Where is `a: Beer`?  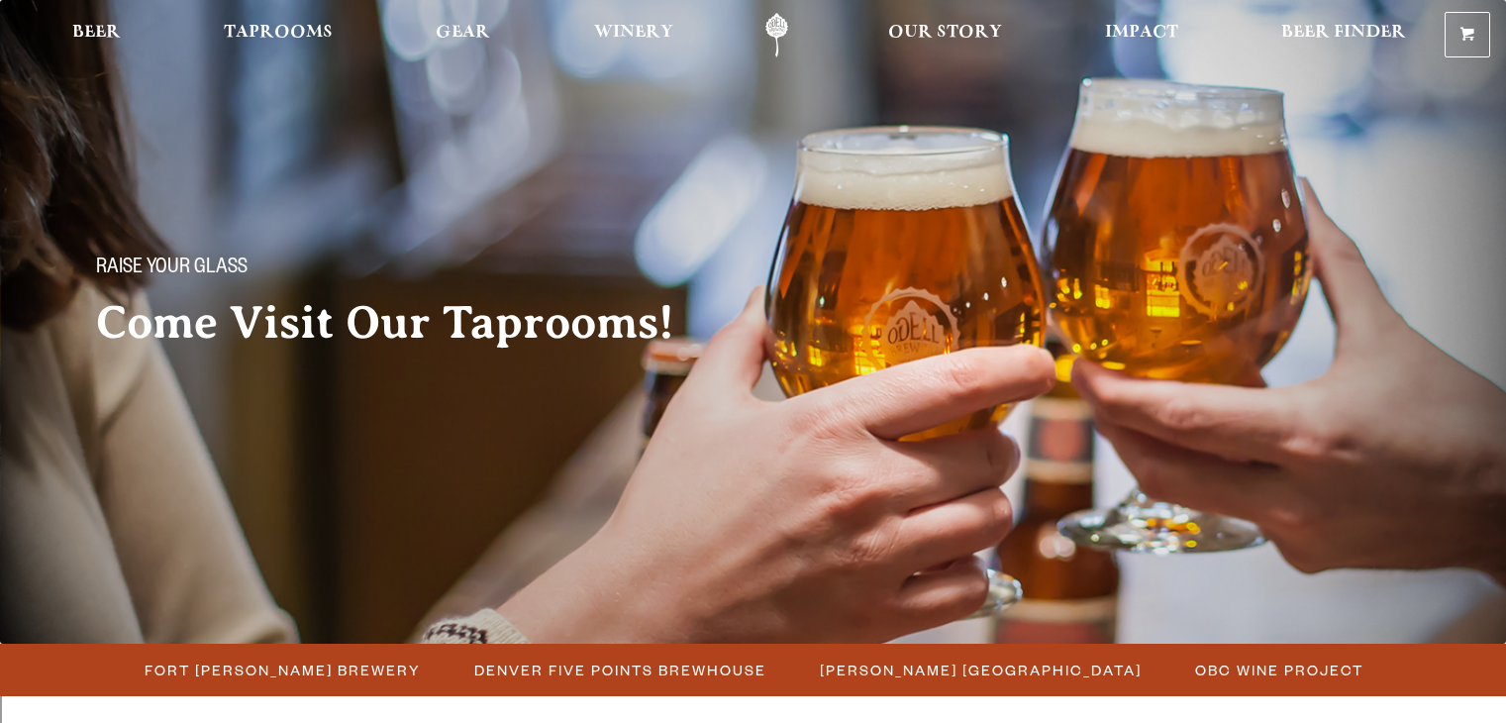
a: Beer is located at coordinates (96, 35).